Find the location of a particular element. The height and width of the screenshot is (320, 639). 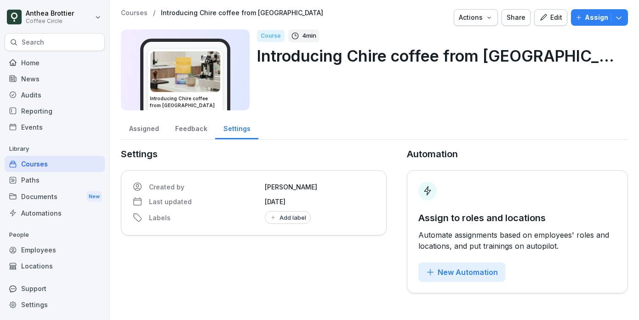

a: Events is located at coordinates (55, 127).